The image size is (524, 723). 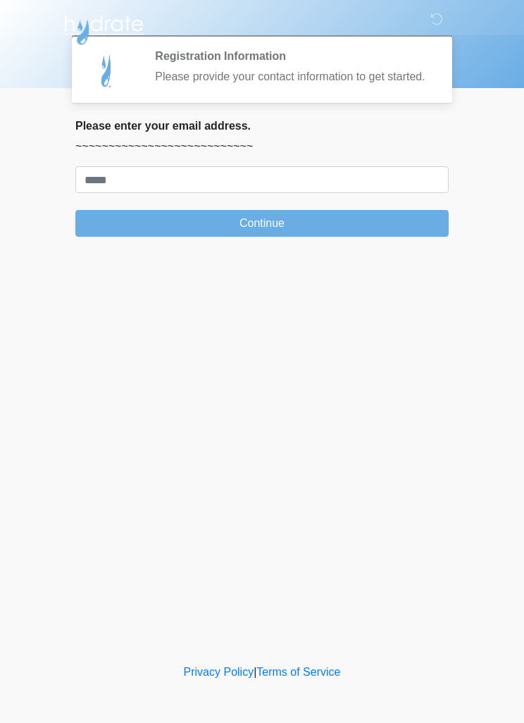 What do you see at coordinates (262, 125) in the screenshot?
I see `h2: Please enter your email address.` at bounding box center [262, 125].